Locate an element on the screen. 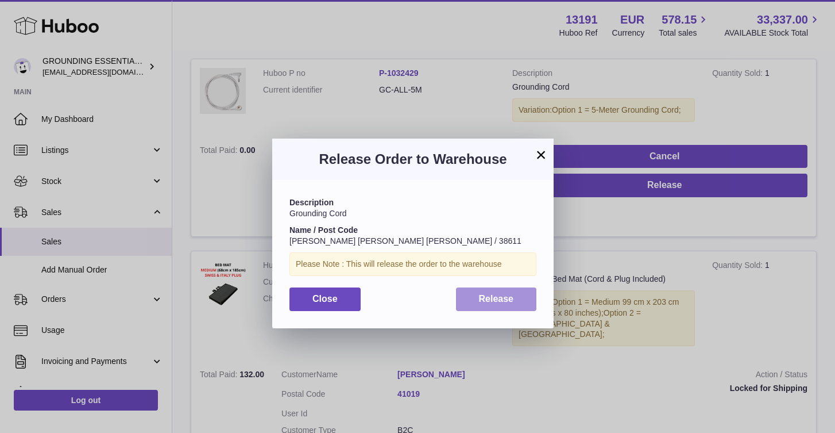 This screenshot has height=433, width=835. strong: Description is located at coordinates (311, 202).